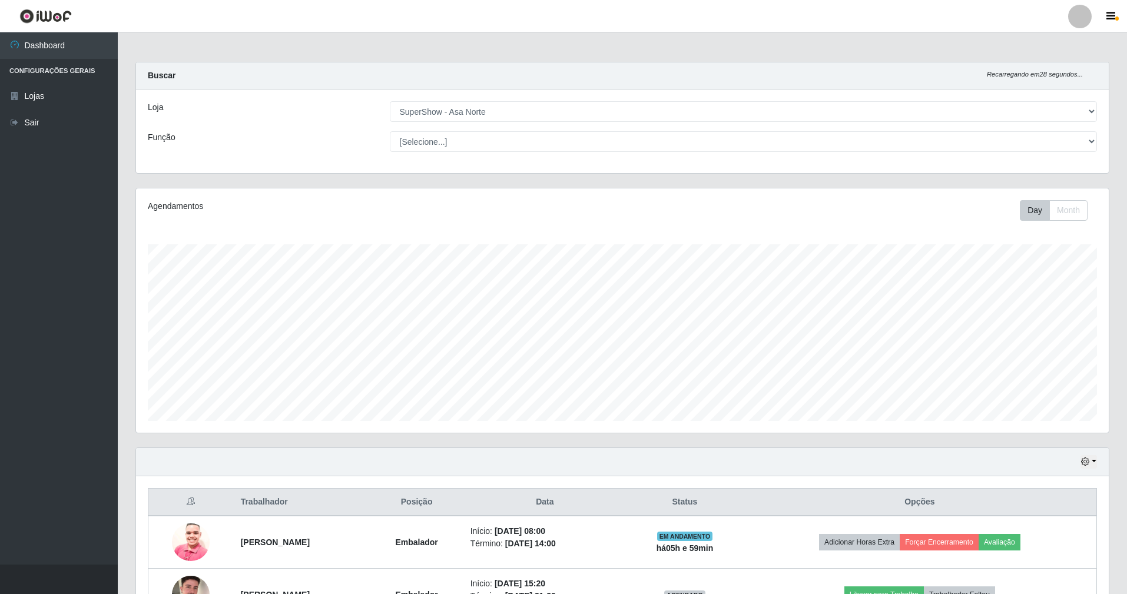 The height and width of the screenshot is (594, 1127). Describe the element at coordinates (939, 542) in the screenshot. I see `button: Forçar Encerramento` at that location.